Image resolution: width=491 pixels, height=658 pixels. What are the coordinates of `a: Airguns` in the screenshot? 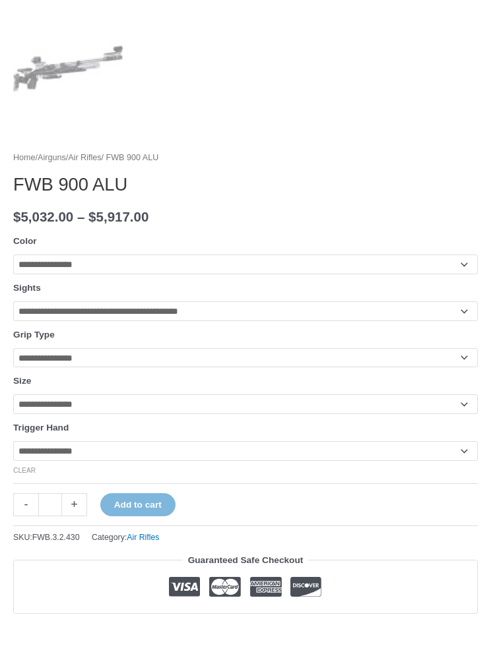 It's located at (51, 158).